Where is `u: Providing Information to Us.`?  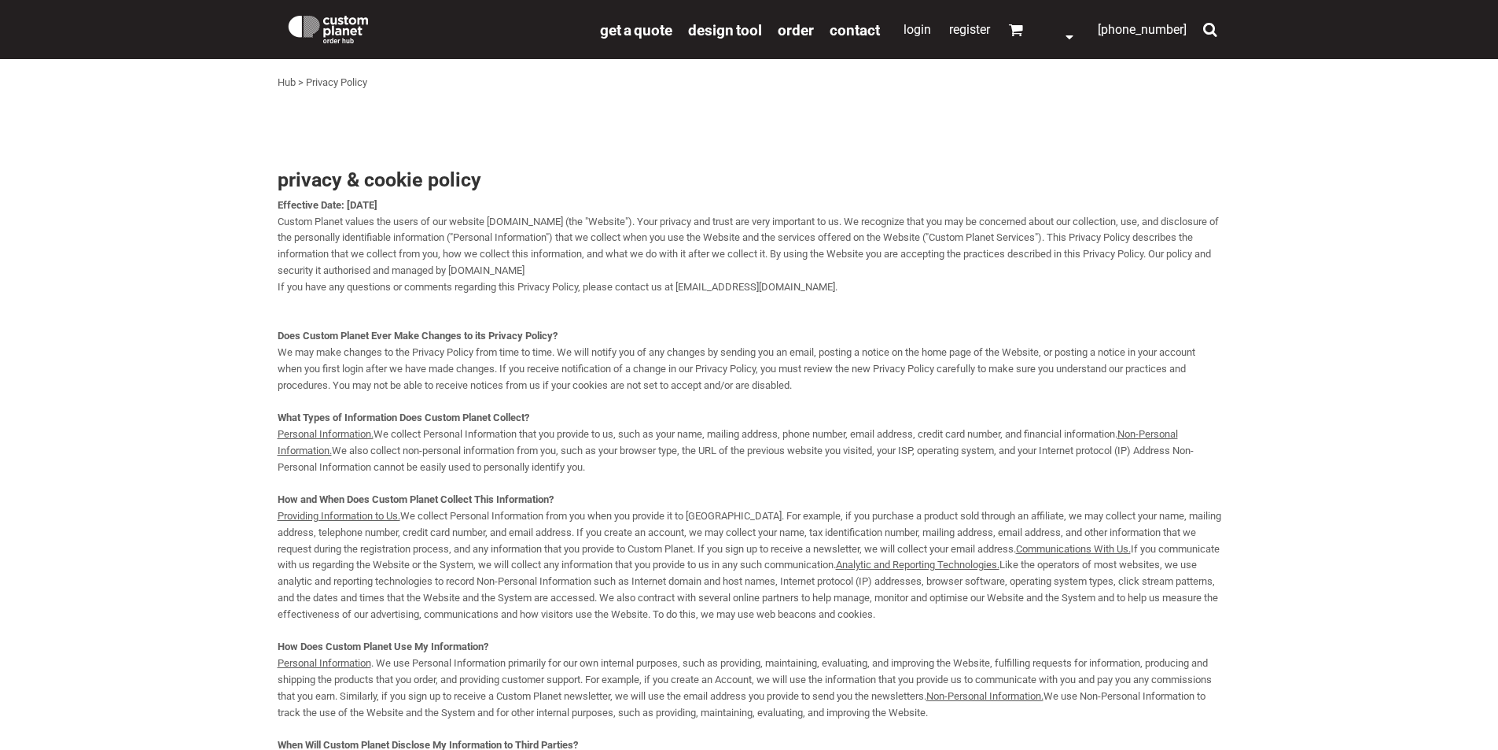 u: Providing Information to Us. is located at coordinates (339, 515).